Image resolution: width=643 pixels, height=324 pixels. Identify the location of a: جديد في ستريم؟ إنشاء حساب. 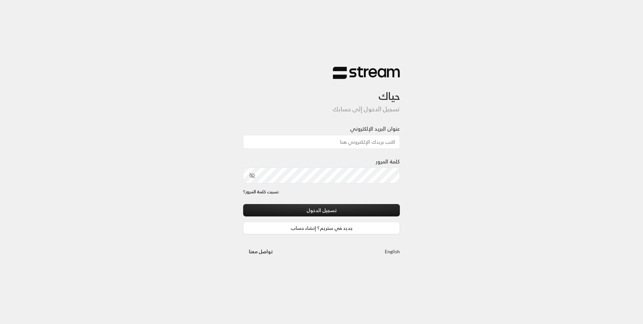
(322, 228).